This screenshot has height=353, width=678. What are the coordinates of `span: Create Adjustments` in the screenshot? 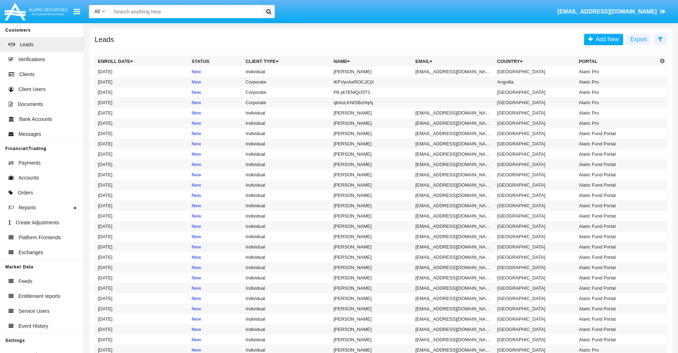 It's located at (37, 223).